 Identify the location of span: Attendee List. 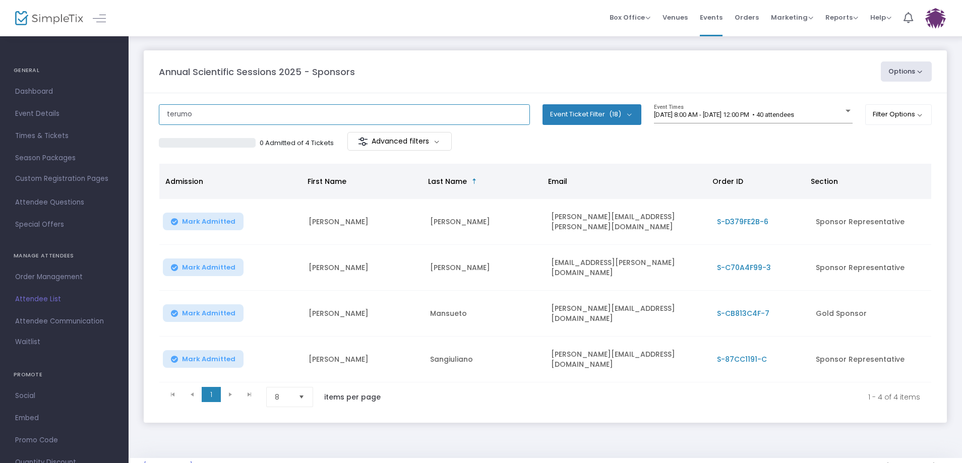
(64, 299).